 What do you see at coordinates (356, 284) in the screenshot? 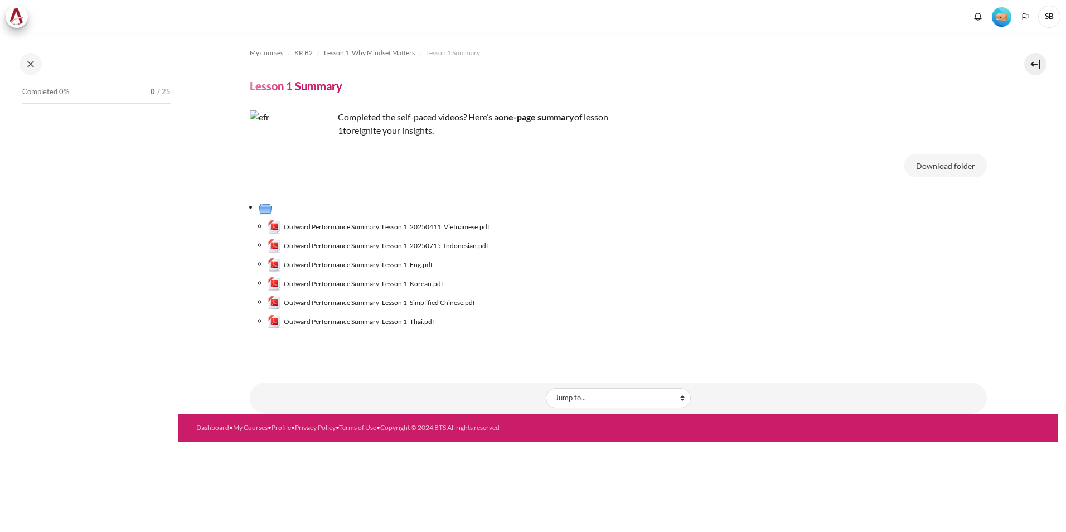
I see `a: Outward Performance Summary_Lesson 1_Korean.pdfOutward Performance Summary_Lesson 1_Korean.pdf` at bounding box center [356, 284].